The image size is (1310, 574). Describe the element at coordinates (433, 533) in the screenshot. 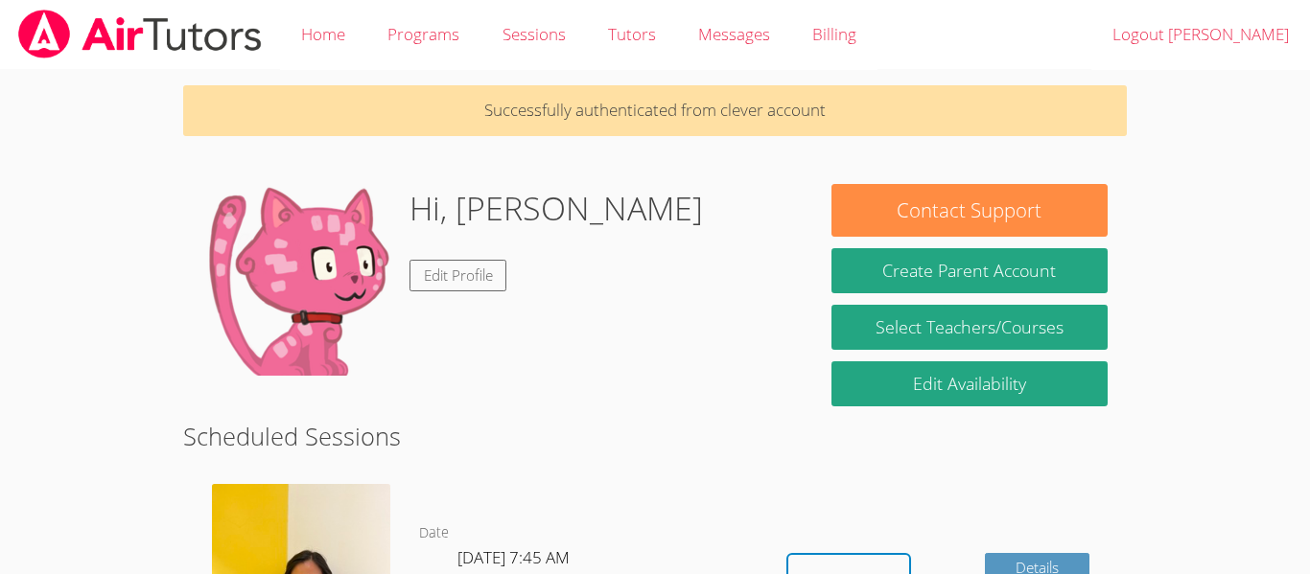

I see `dt: Date` at that location.